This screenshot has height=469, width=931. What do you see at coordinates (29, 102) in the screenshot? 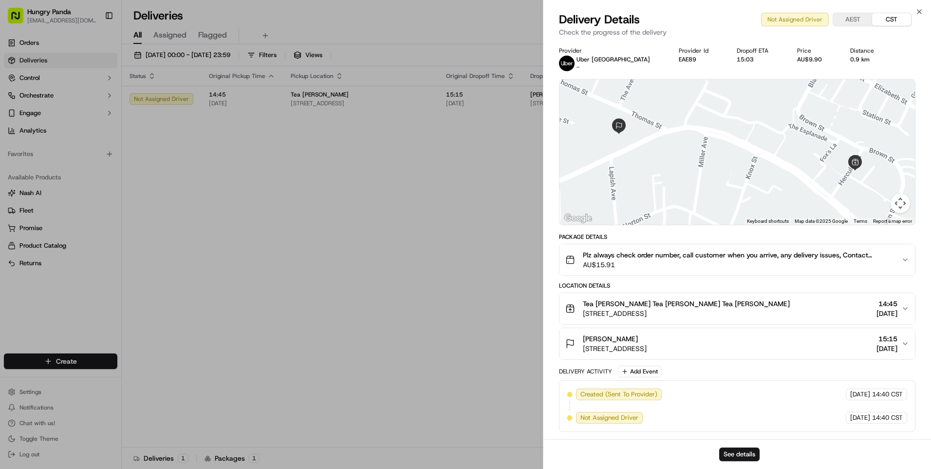
I see `img: 4281594248423_2fcf9dad9f2a874258b8_72.png` at bounding box center [29, 102].